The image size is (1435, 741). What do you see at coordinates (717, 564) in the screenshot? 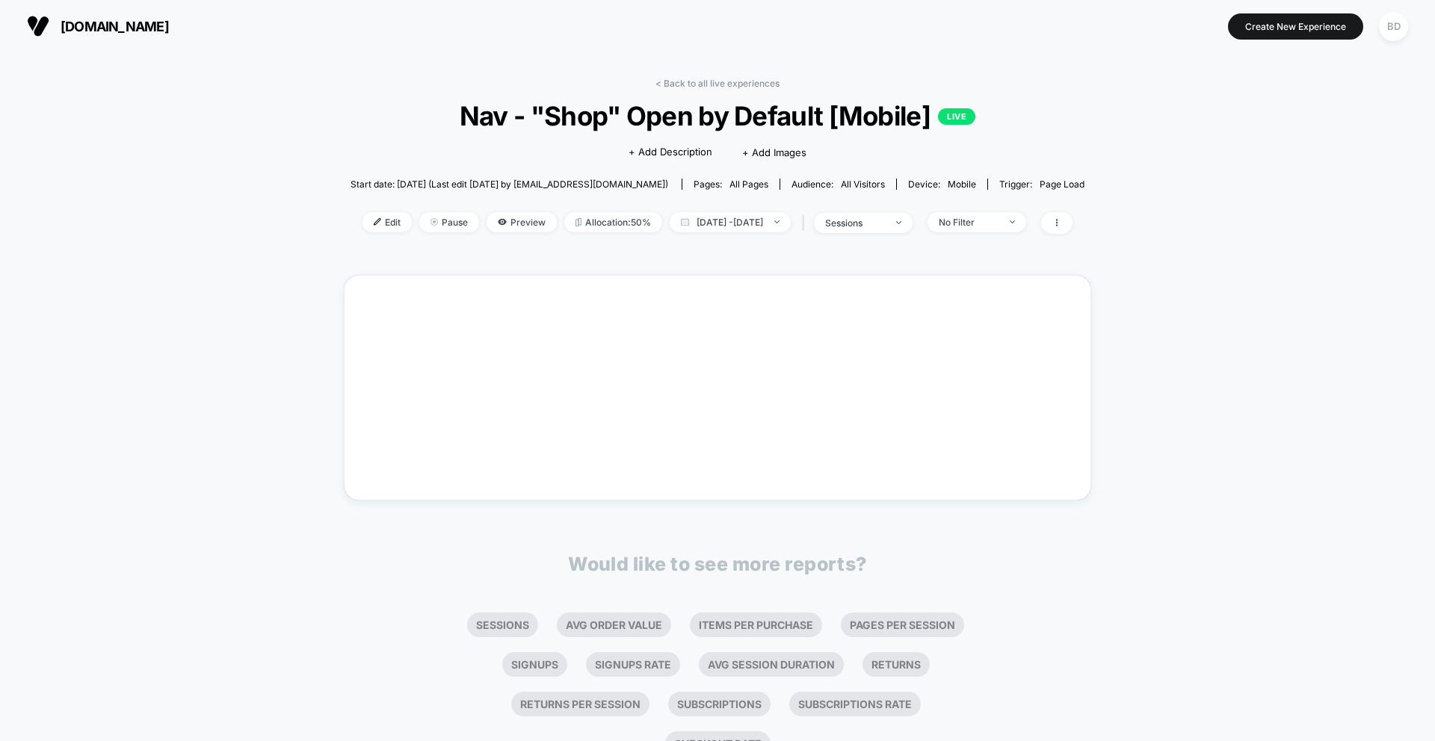
I see `p: Would like to see more reports?` at bounding box center [717, 564].